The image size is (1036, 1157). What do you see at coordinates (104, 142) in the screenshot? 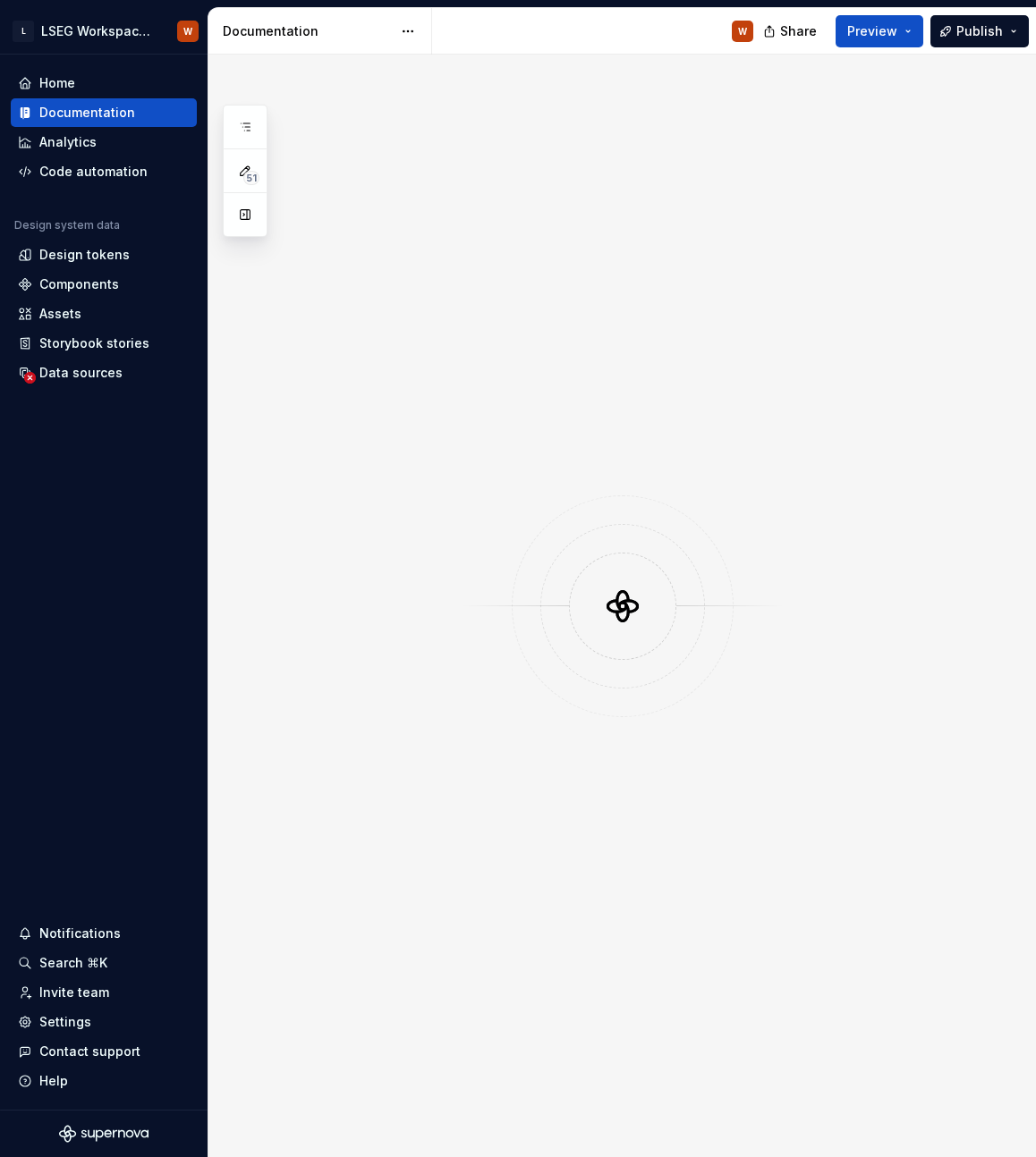
I see `a: Analytics` at bounding box center [104, 142].